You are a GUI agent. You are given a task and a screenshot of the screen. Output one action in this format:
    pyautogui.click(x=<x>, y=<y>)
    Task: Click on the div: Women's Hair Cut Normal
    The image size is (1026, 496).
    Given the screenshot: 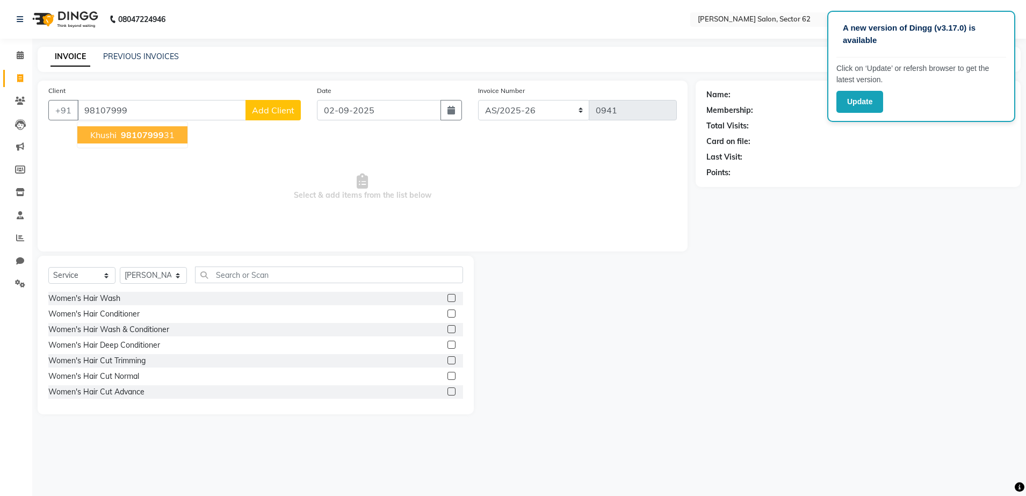 What is the action you would take?
    pyautogui.click(x=93, y=376)
    